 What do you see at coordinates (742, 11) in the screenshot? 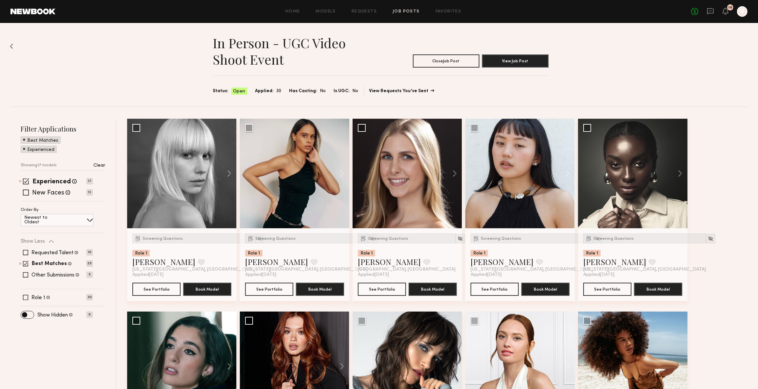
I see `a: V` at bounding box center [742, 11].